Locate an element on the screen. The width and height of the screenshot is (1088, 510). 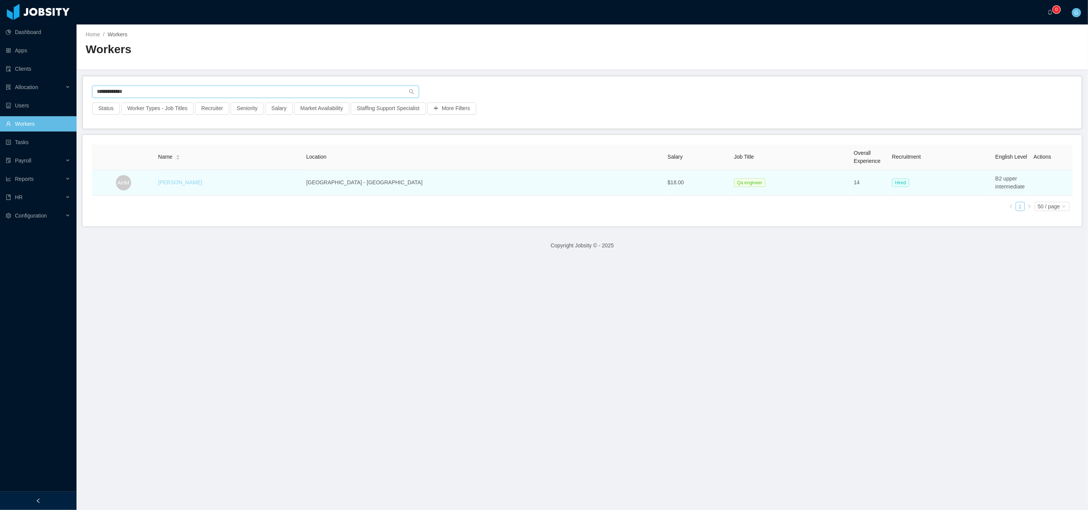
i: icon: down is located at coordinates (1064, 207).